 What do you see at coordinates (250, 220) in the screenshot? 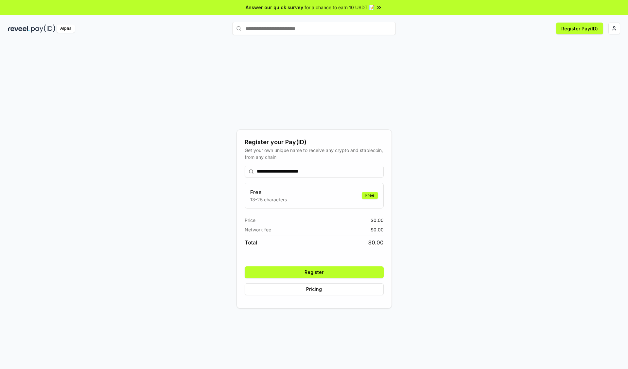
I see `span: Price` at bounding box center [250, 220].